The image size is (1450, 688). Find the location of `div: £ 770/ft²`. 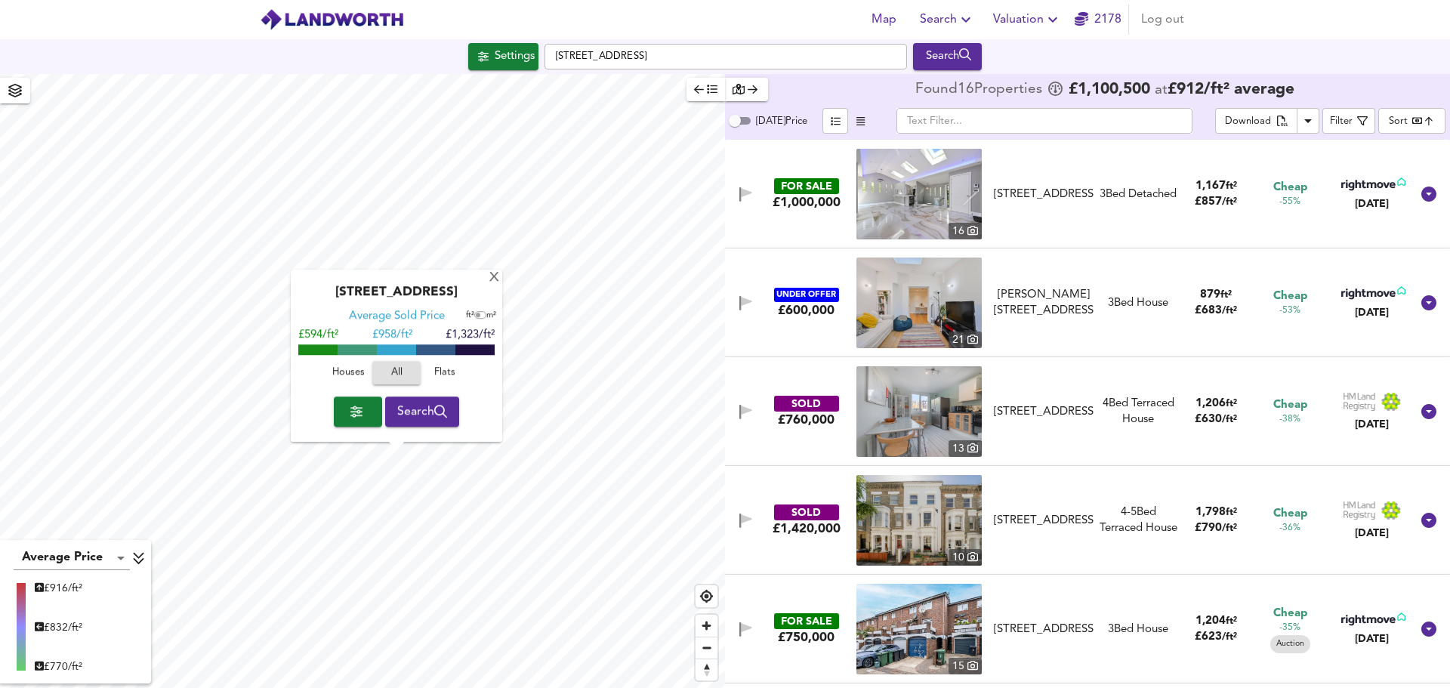

div: £ 770/ft² is located at coordinates (58, 667).